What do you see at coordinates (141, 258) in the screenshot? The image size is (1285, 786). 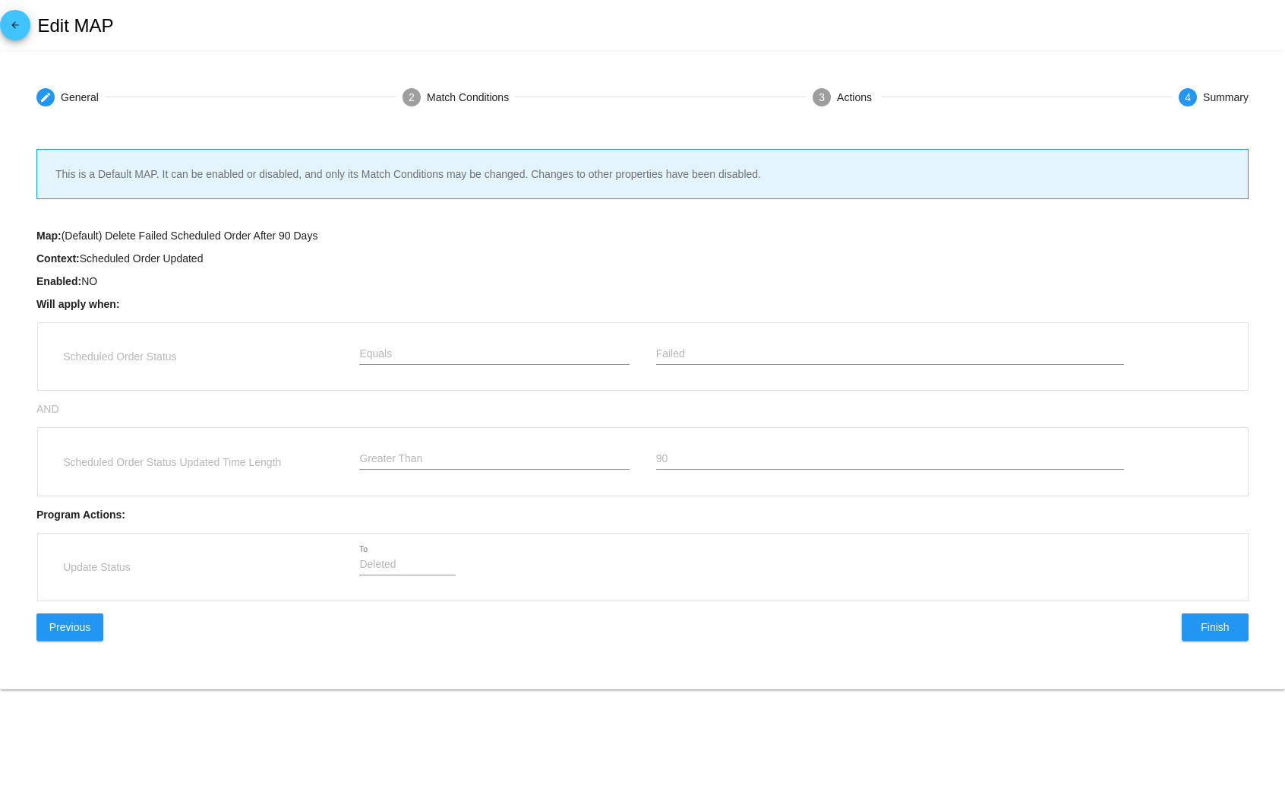 I see `span: Scheduled Order Updated` at bounding box center [141, 258].